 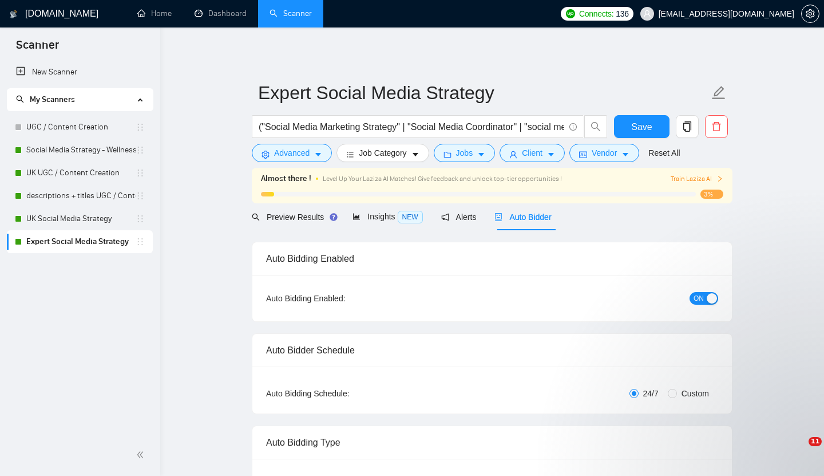 What do you see at coordinates (80, 173) in the screenshot?
I see `li: UK UGC / Content Creation` at bounding box center [80, 173].